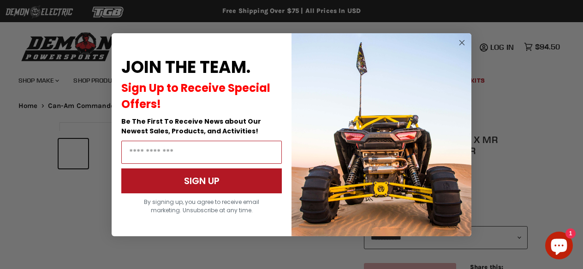  Describe the element at coordinates (382, 135) in the screenshot. I see `img: a9095488-b6e7-41ba-879d-588abfab540b.jpeg` at that location.